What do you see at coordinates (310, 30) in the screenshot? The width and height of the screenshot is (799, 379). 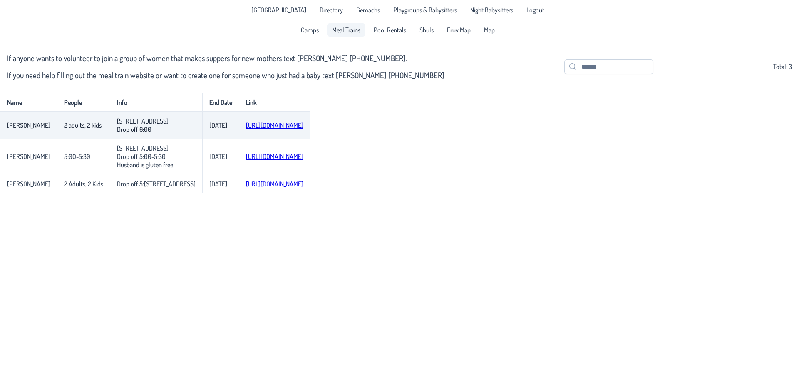 I see `span: Camps` at bounding box center [310, 30].